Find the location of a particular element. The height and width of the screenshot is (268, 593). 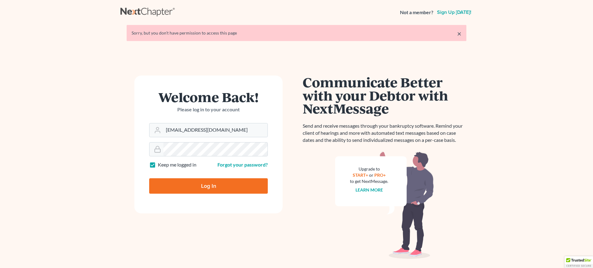

a: START+ is located at coordinates (360, 175).